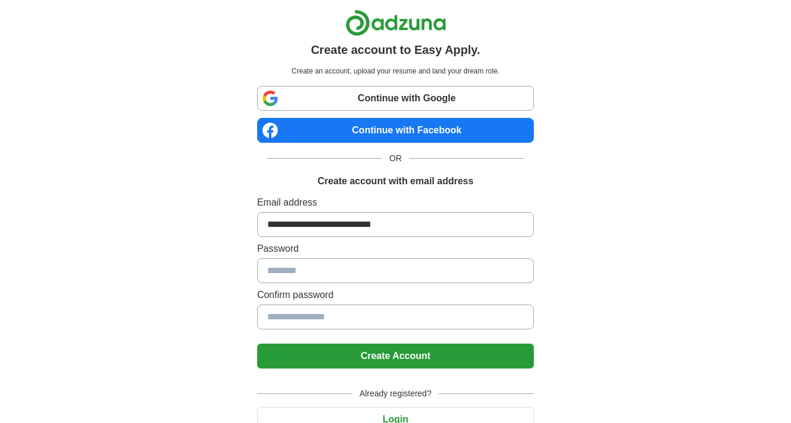 The height and width of the screenshot is (423, 791). What do you see at coordinates (395, 158) in the screenshot?
I see `span: OR` at bounding box center [395, 158].